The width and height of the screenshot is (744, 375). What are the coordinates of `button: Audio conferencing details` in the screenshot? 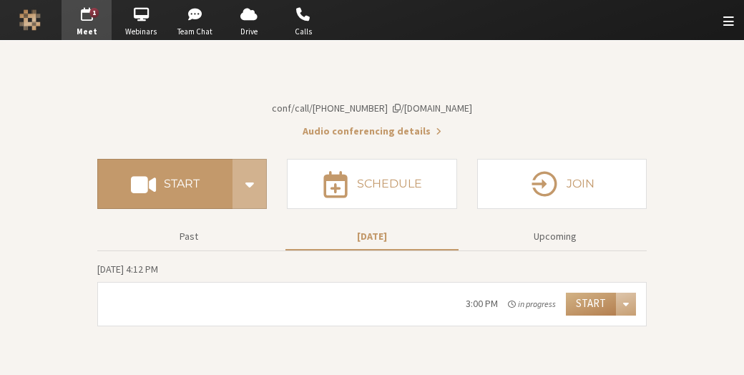 It's located at (372, 131).